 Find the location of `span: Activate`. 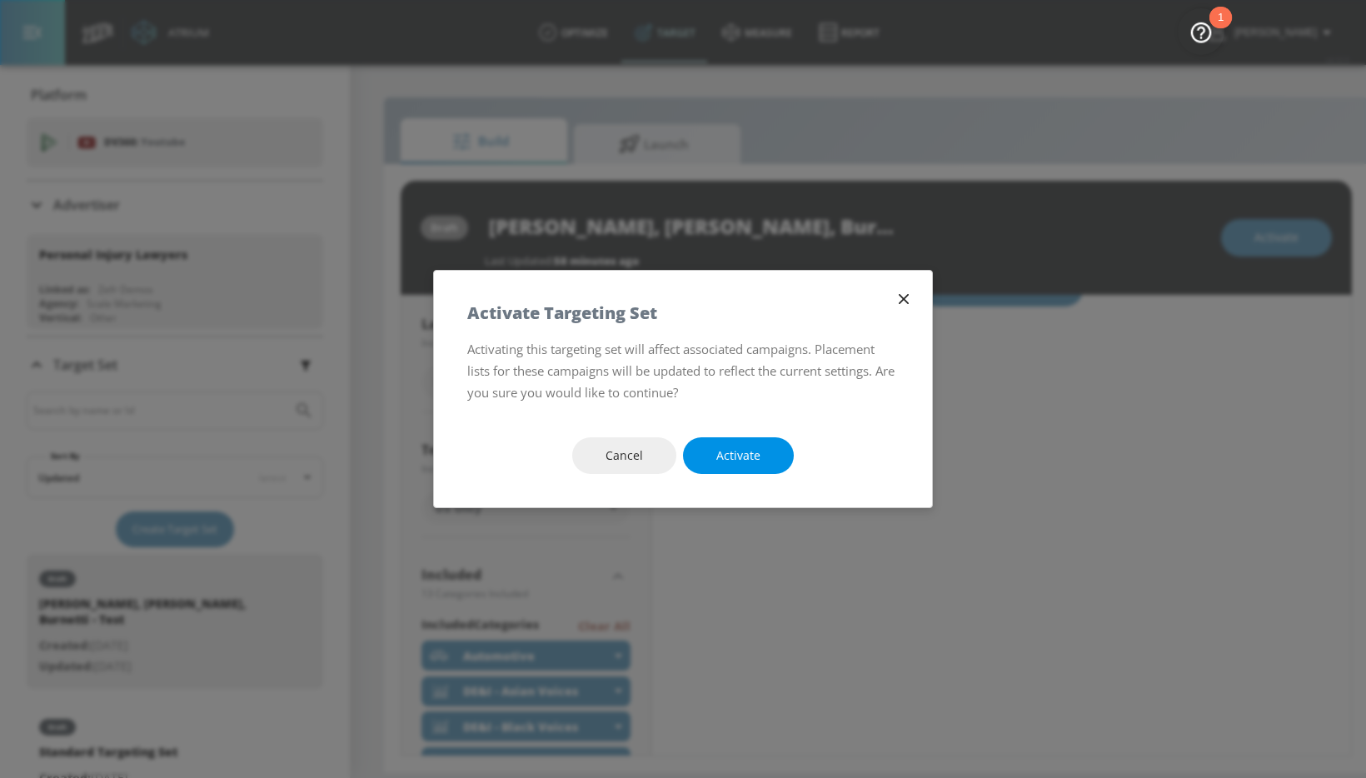

span: Activate is located at coordinates (738, 456).